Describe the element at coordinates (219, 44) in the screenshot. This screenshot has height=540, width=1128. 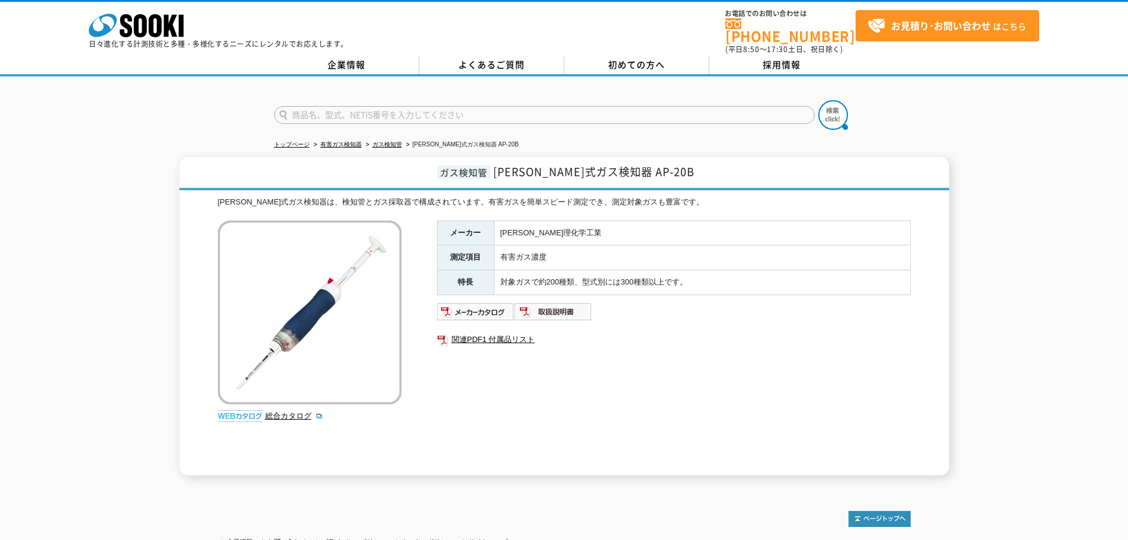
I see `p: 日々進化する計測技術と多種・多様化するニーズにレンタルでお応えします。` at that location.